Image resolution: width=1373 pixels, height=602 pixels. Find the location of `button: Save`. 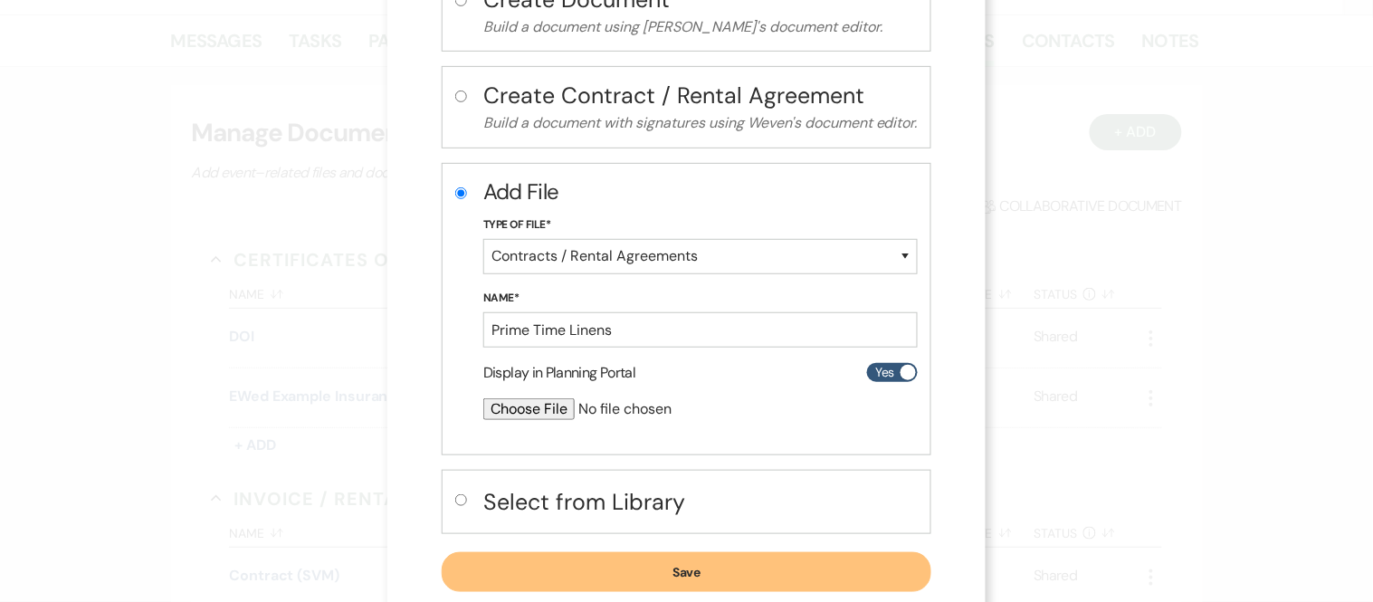

button: Save is located at coordinates (686, 572).